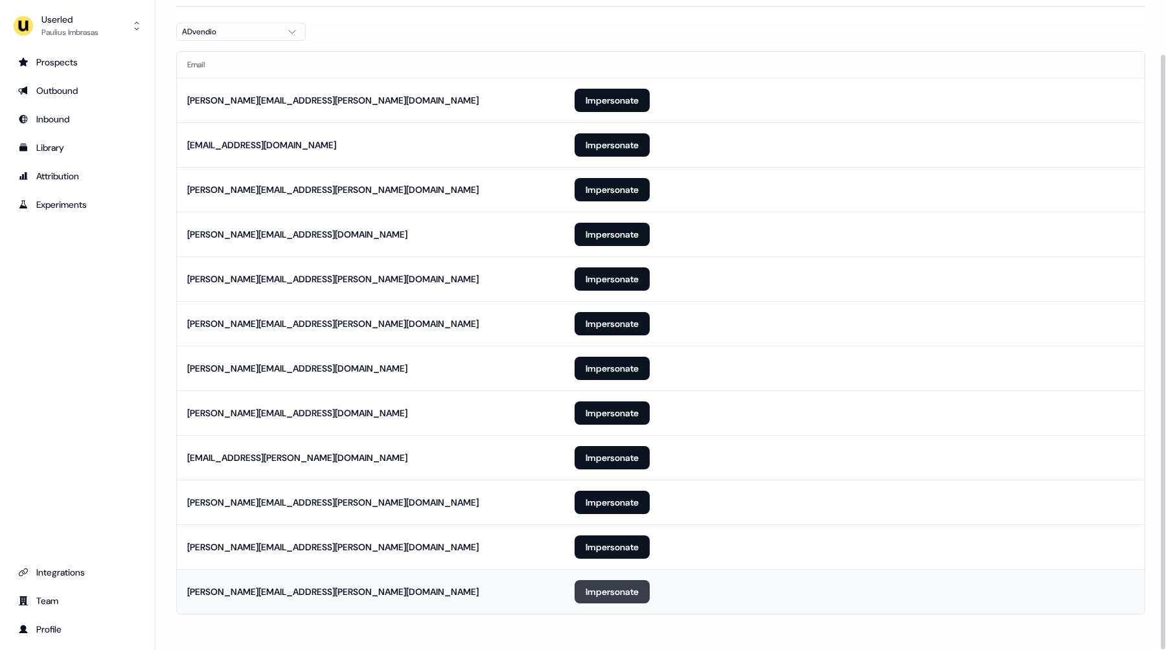 This screenshot has width=1166, height=650. Describe the element at coordinates (77, 205) in the screenshot. I see `div: Experiments` at that location.